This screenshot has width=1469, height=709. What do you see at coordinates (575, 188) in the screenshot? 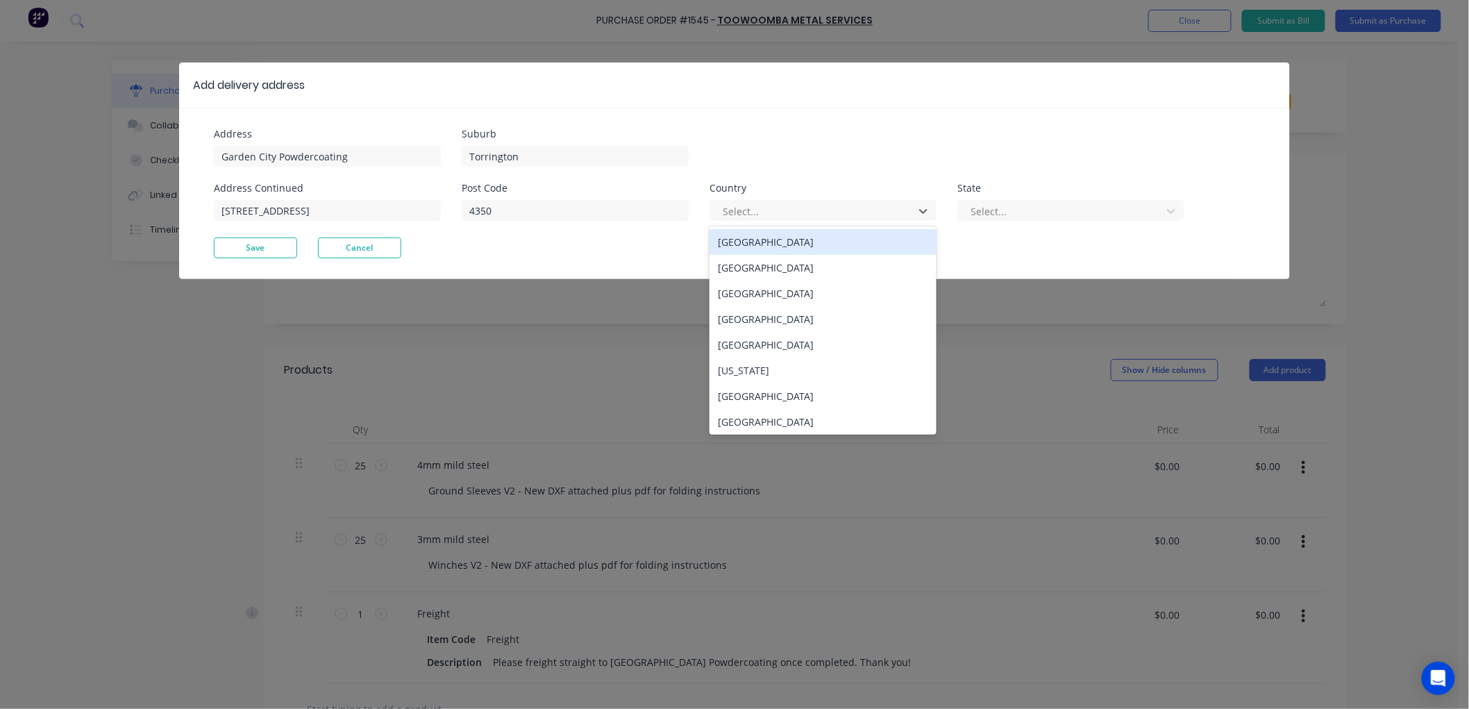
I see `div: Post Code` at bounding box center [575, 188].